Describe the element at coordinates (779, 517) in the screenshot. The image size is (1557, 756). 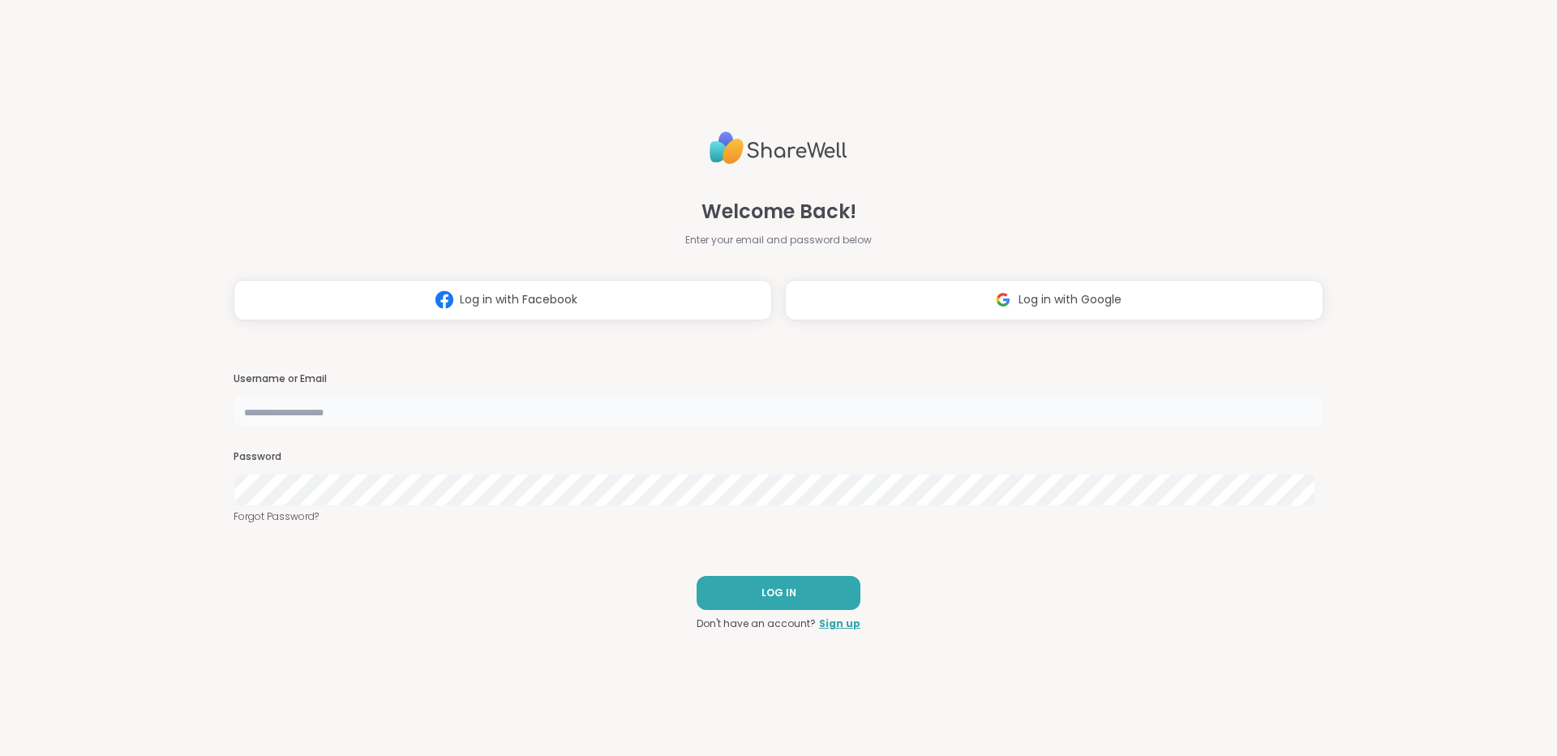
I see `a: Forgot Password?` at that location.